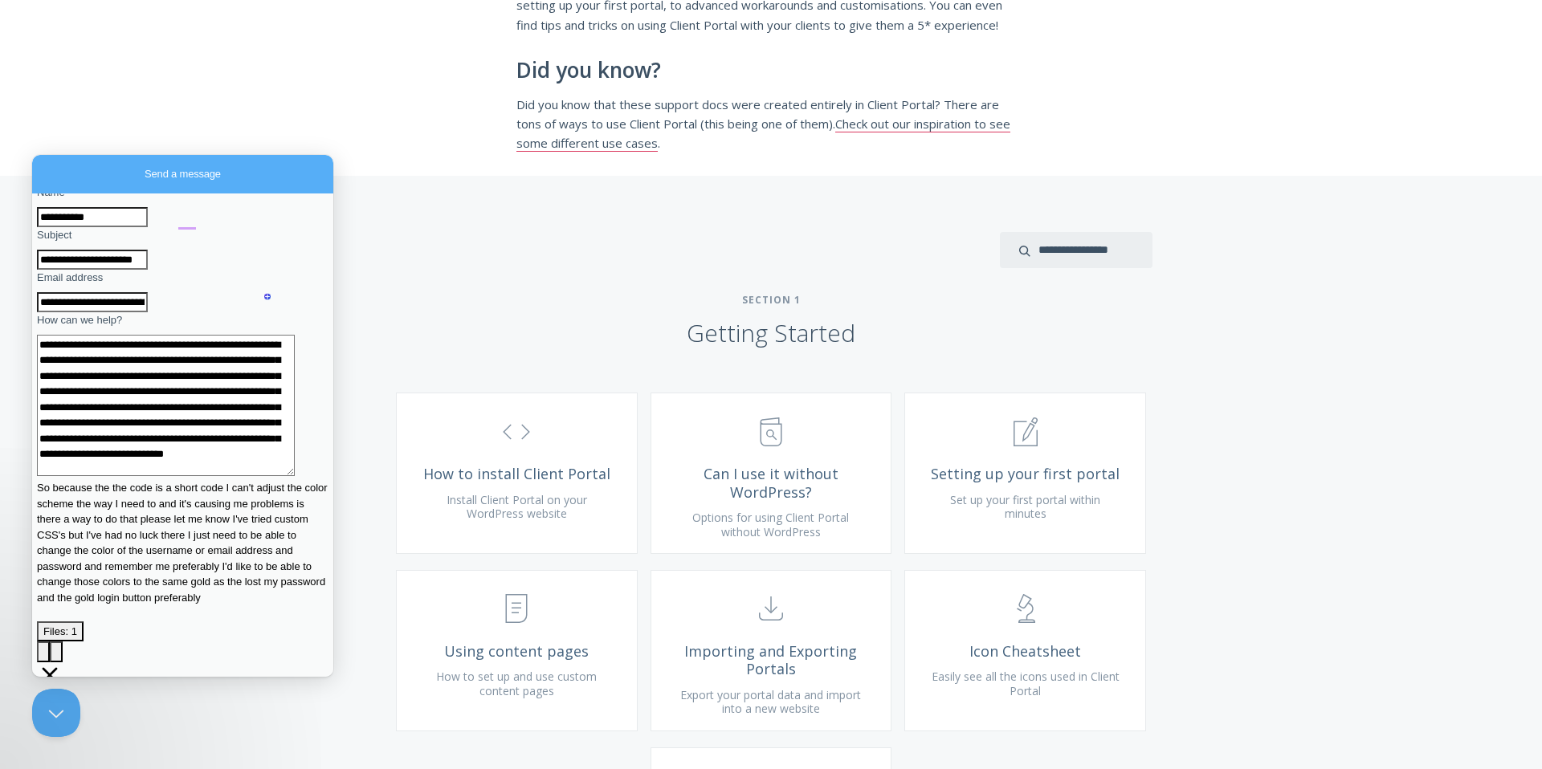  I want to click on a: Using content pages How to set up and use custom content pages, so click(516, 650).